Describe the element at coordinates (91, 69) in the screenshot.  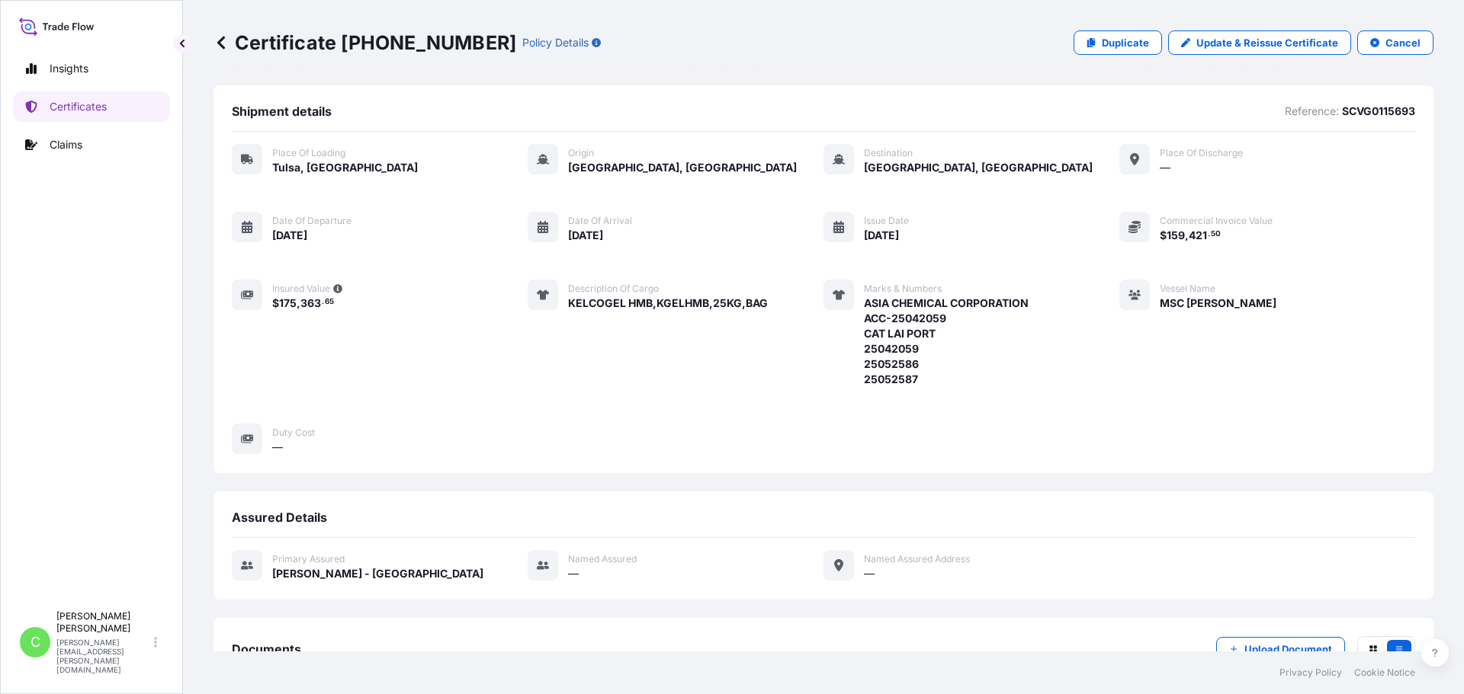
I see `a: Insights` at that location.